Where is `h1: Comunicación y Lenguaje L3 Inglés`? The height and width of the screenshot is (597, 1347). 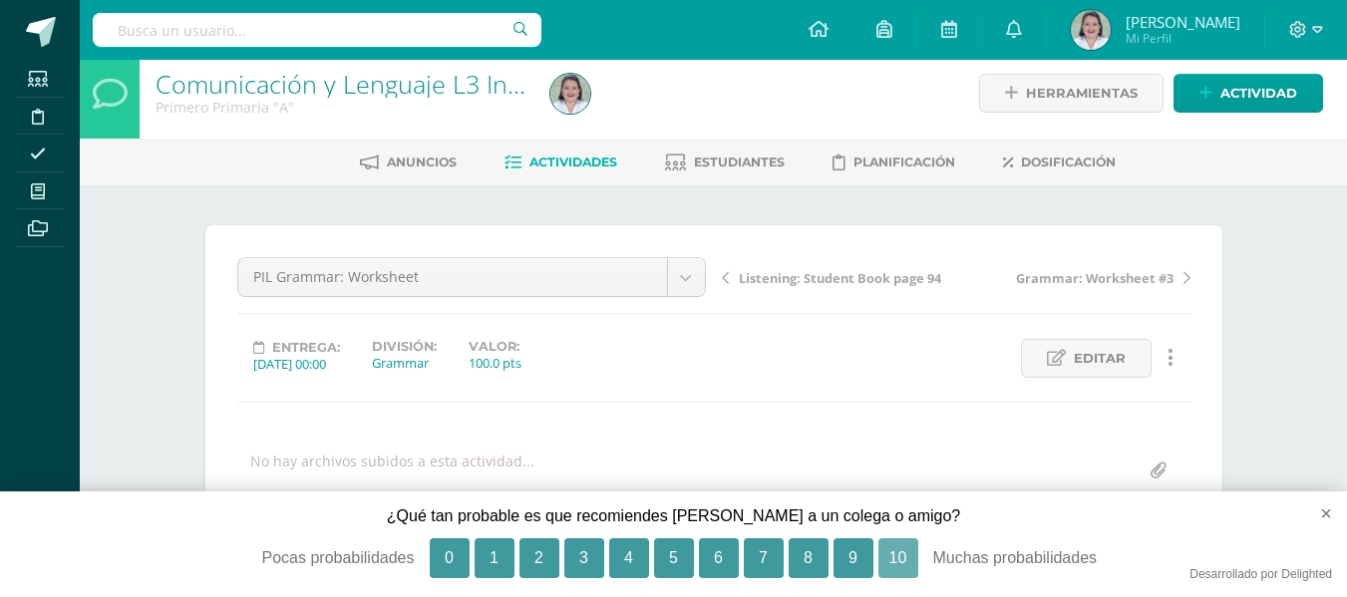 h1: Comunicación y Lenguaje L3 Inglés is located at coordinates (341, 84).